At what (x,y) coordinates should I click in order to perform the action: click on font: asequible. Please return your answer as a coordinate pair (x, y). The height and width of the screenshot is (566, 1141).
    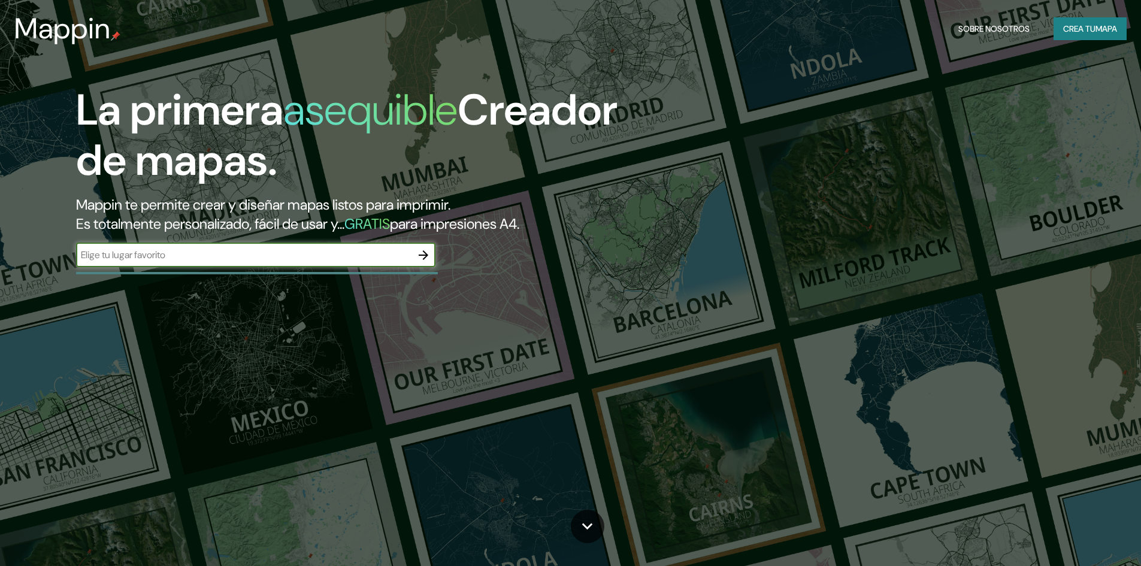
    Looking at the image, I should click on (370, 110).